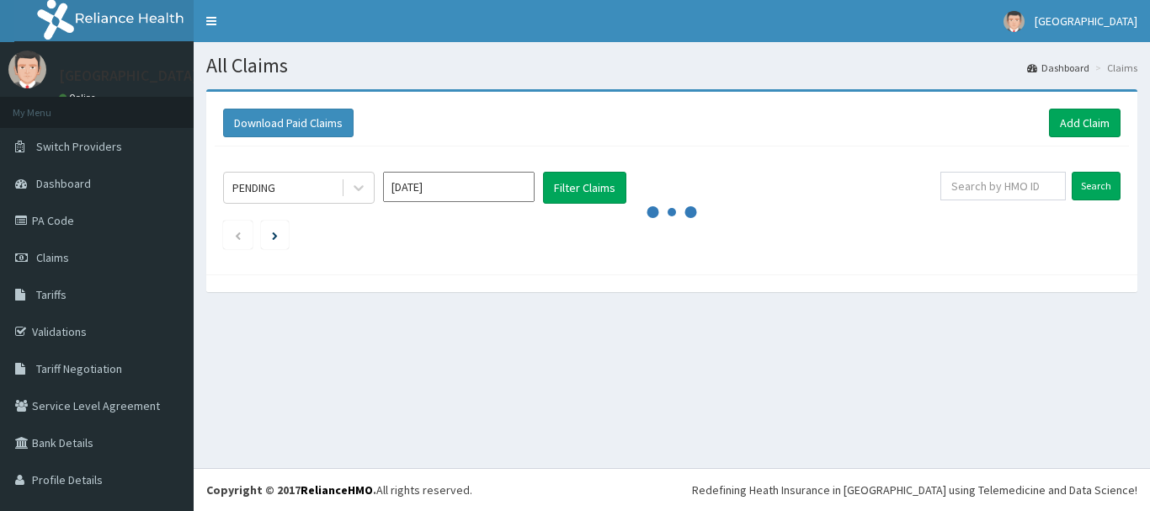  I want to click on h1: All Claims, so click(672, 66).